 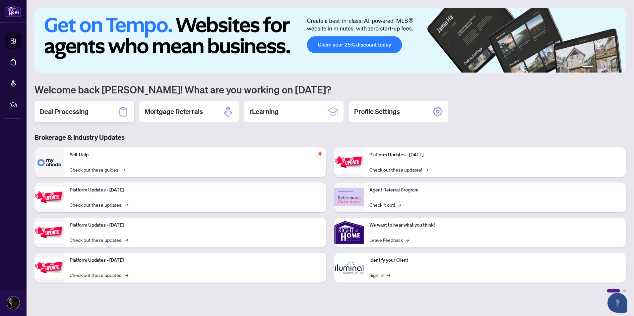 What do you see at coordinates (377, 112) in the screenshot?
I see `h2: Profile Settings` at bounding box center [377, 112].